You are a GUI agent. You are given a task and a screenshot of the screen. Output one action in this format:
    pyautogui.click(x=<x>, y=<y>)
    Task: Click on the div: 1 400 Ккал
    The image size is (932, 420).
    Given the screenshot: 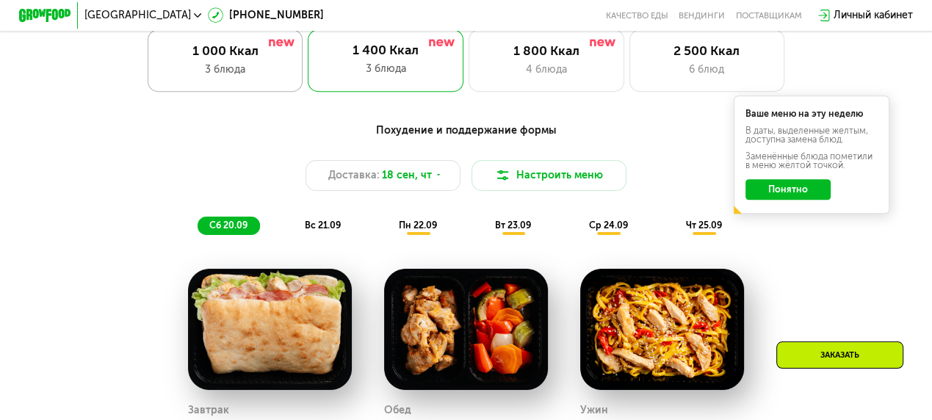 What is the action you would take?
    pyautogui.click(x=386, y=50)
    